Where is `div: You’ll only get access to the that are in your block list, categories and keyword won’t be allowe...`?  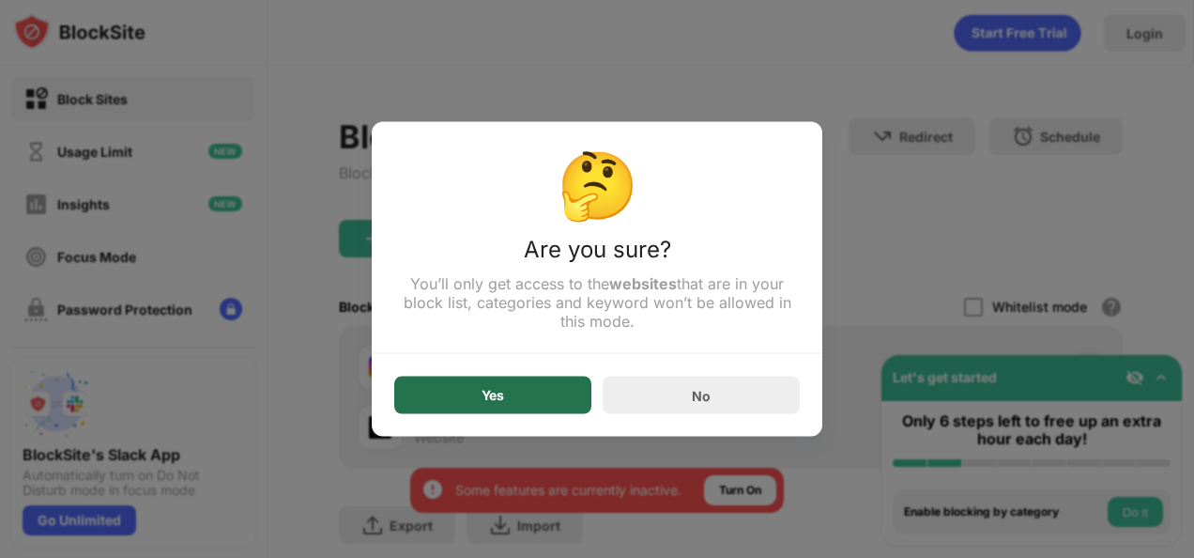
div: You’ll only get access to the that are in your block list, categories and keyword won’t be allowe... is located at coordinates (597, 302).